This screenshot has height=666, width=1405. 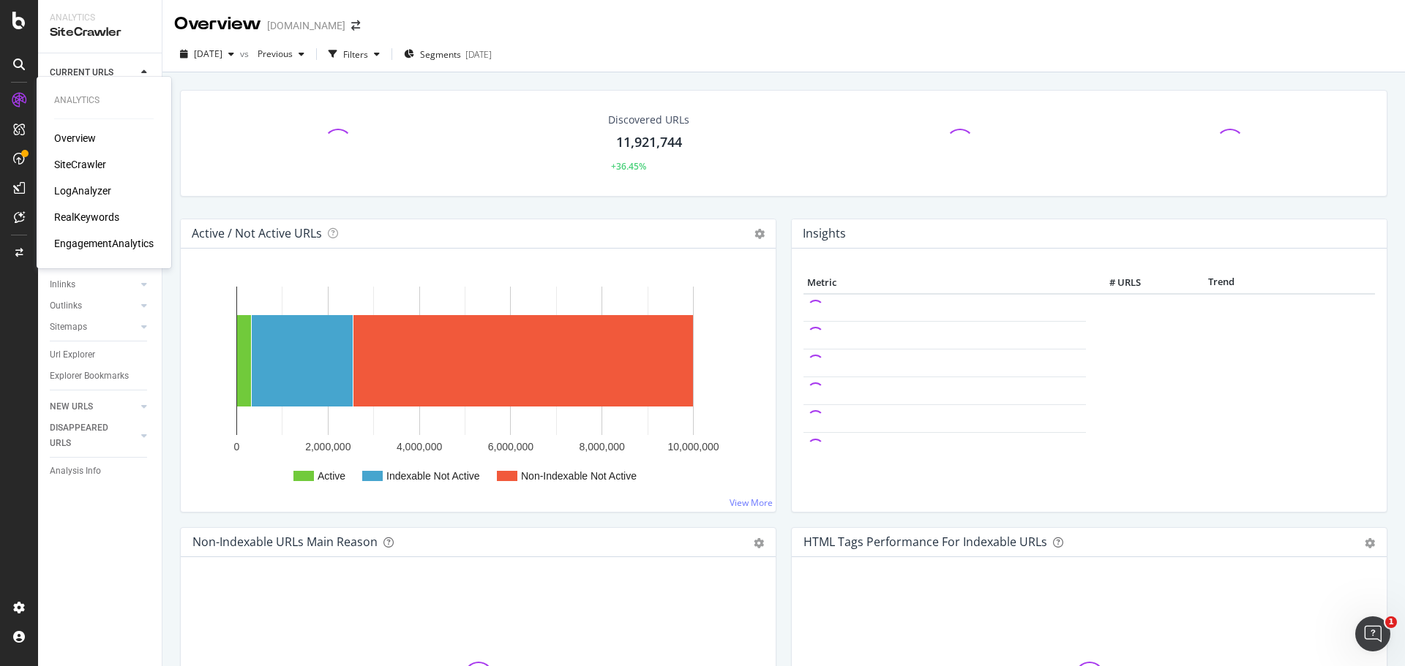 What do you see at coordinates (93, 436) in the screenshot?
I see `a: DISAPPEARED URLS` at bounding box center [93, 436].